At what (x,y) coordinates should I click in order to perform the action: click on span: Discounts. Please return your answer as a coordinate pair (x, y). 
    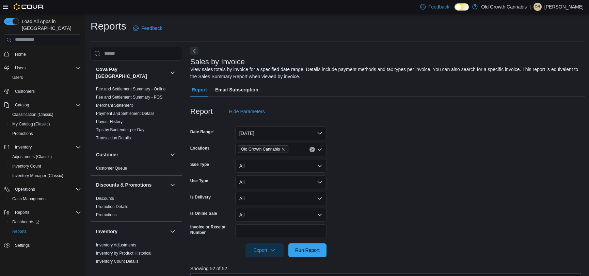
    Looking at the image, I should click on (105, 199).